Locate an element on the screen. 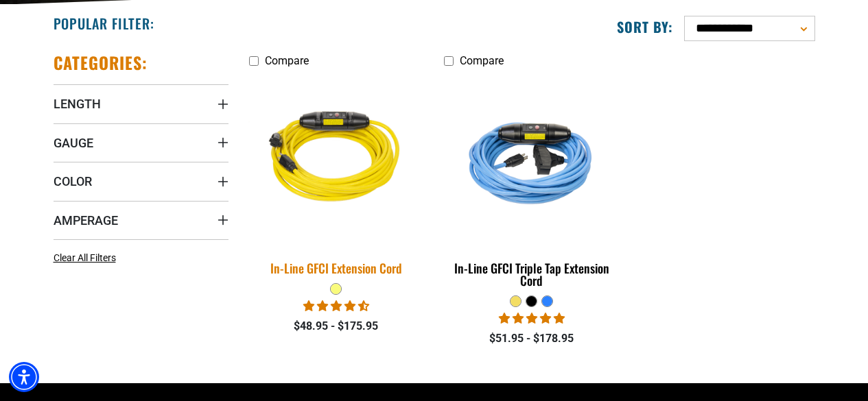  div: Accessibility Menu is located at coordinates (24, 377).